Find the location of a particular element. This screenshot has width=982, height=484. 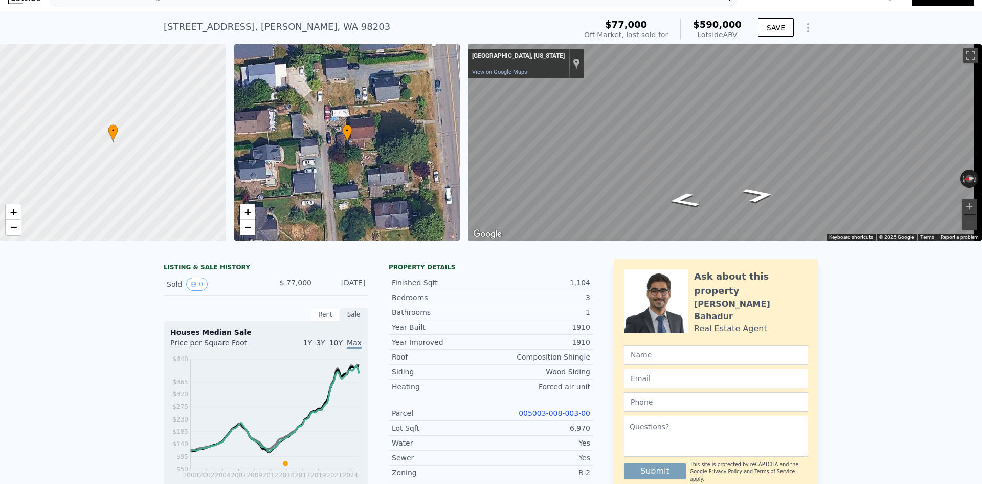

span: $ 77,000 is located at coordinates (296, 282).